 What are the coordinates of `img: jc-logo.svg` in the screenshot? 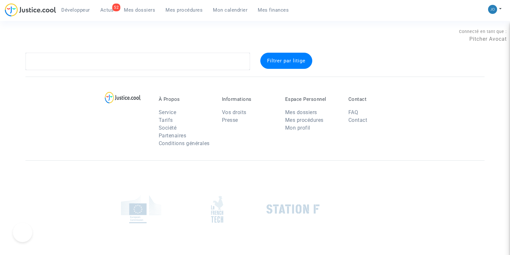 It's located at (30, 10).